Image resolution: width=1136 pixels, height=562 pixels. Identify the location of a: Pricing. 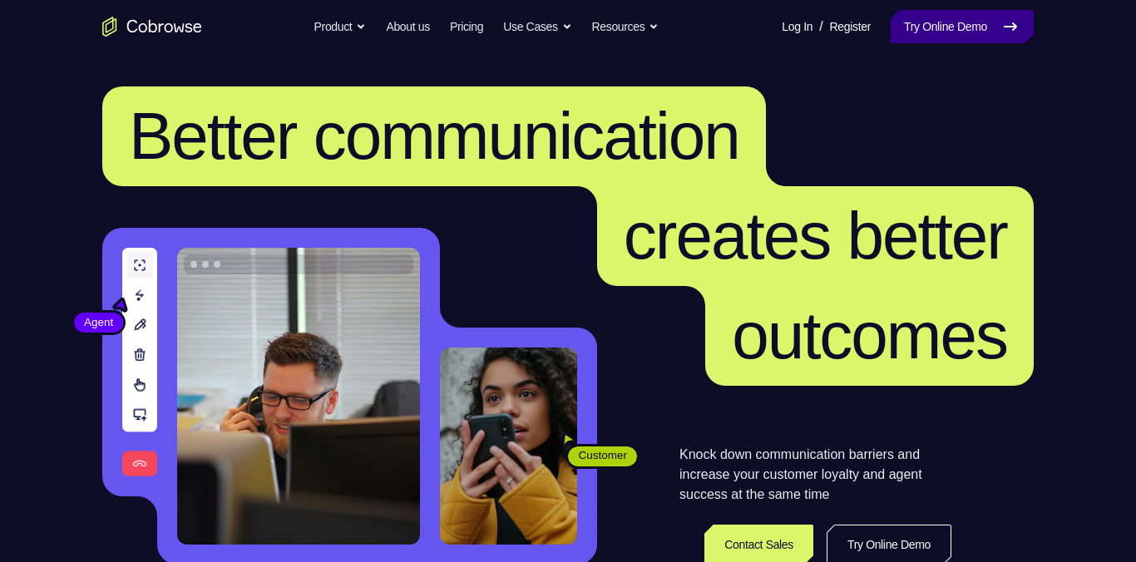
(466, 27).